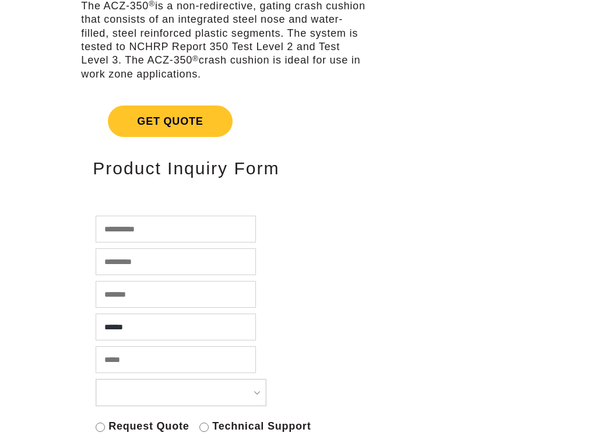 Image resolution: width=597 pixels, height=436 pixels. Describe the element at coordinates (149, 426) in the screenshot. I see `label: Request Quote` at that location.